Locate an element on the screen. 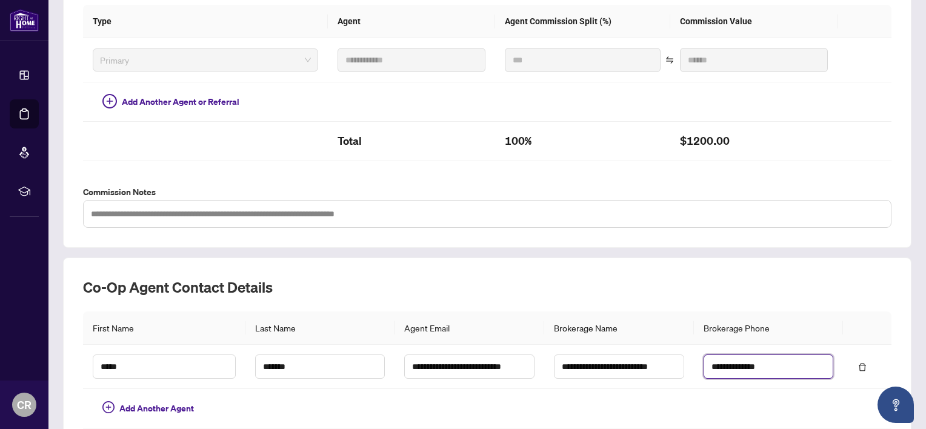  h2: 100% is located at coordinates (583, 141).